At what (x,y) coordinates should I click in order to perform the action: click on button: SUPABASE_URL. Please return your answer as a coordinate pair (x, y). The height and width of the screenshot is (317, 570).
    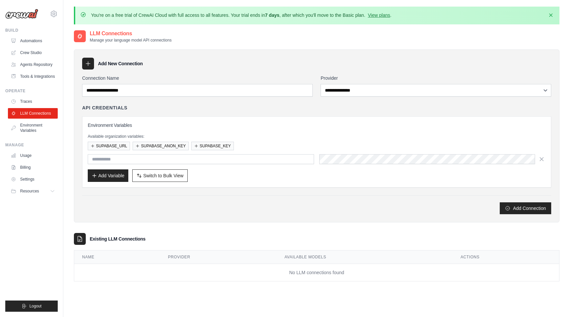
    Looking at the image, I should click on (109, 146).